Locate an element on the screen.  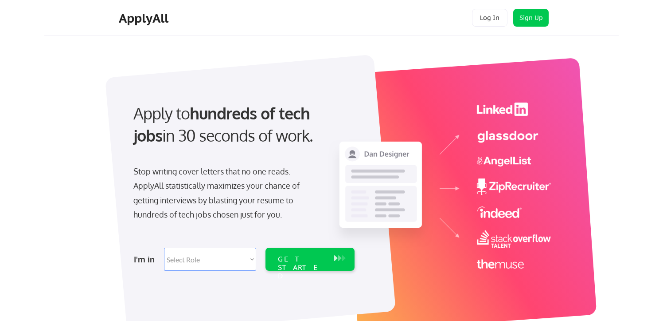
div: ApplyAll is located at coordinates (145, 18).